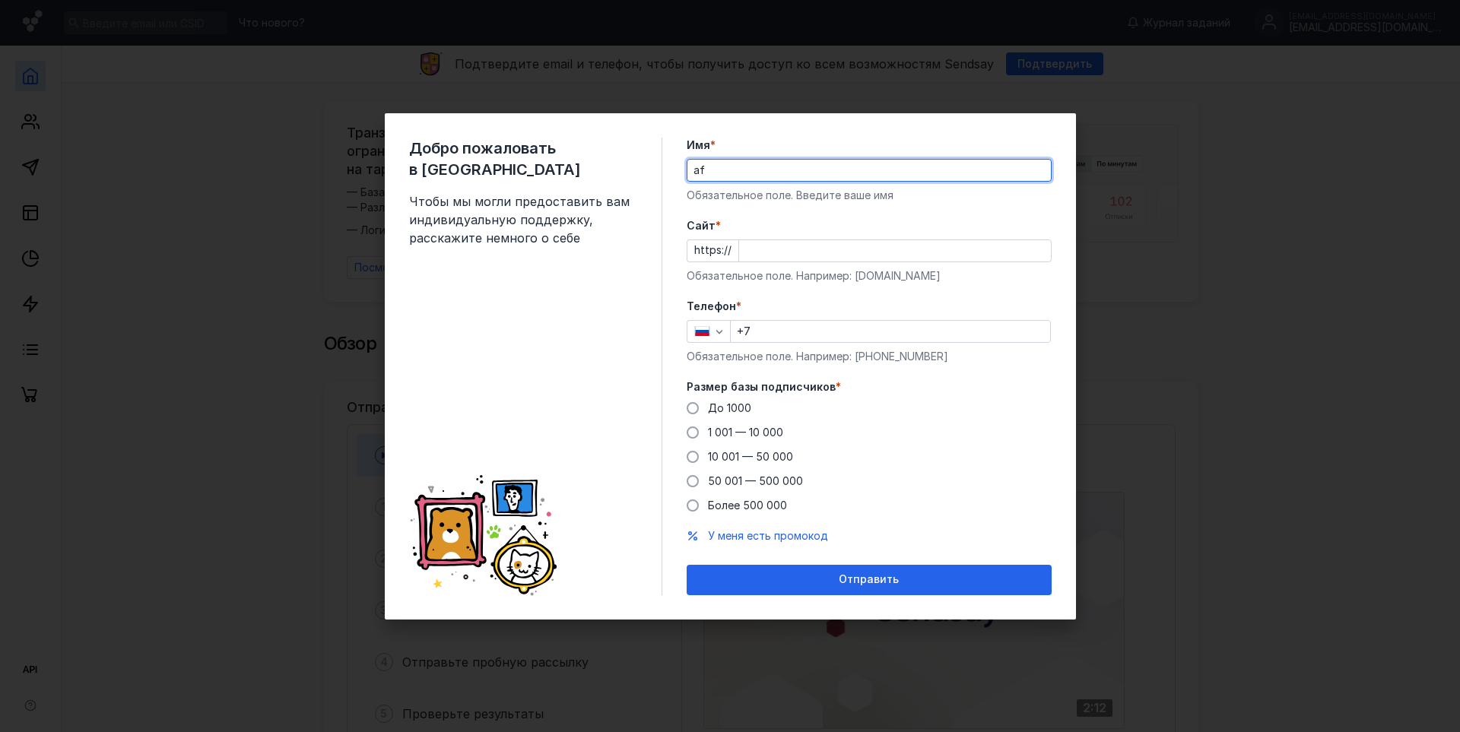 Image resolution: width=1460 pixels, height=732 pixels. Describe the element at coordinates (869, 195) in the screenshot. I see `div: Обязательное поле. Введите ваше имя` at that location.